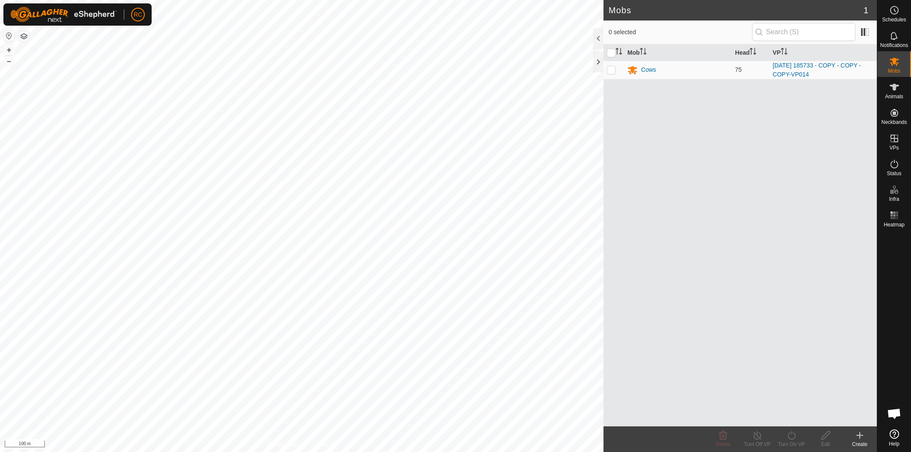 This screenshot has width=911, height=452. Describe the element at coordinates (678, 53) in the screenshot. I see `th: Mob` at that location.